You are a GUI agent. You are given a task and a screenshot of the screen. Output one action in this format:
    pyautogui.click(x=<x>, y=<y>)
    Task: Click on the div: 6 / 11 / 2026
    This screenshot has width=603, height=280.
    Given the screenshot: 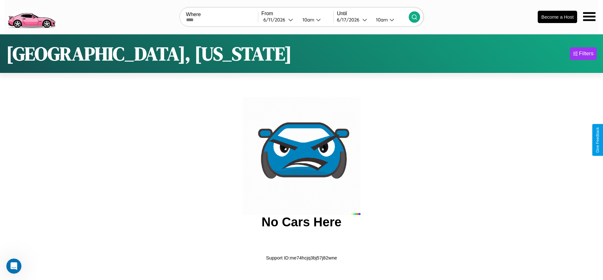 What is the action you would take?
    pyautogui.click(x=276, y=20)
    